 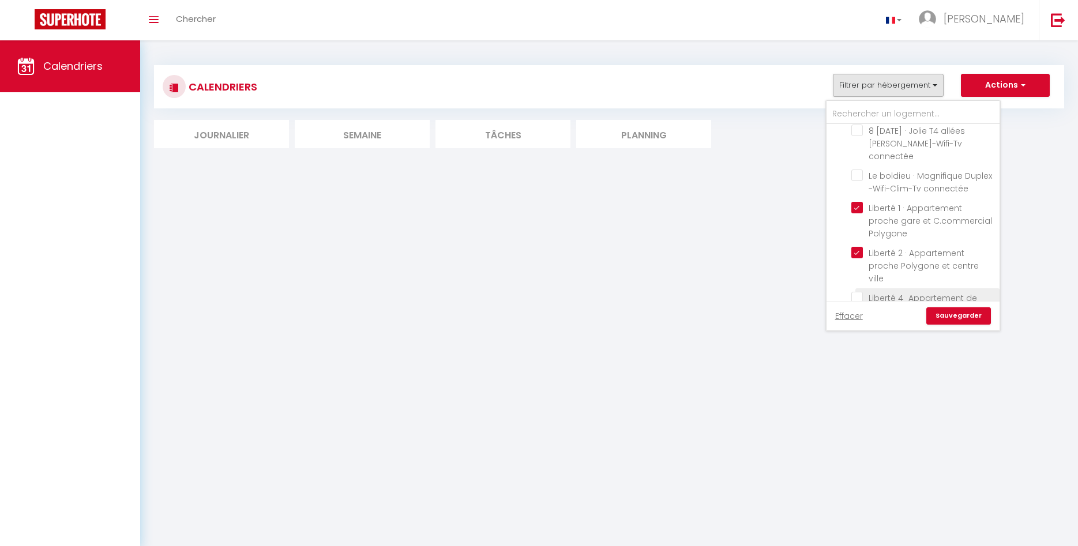 What do you see at coordinates (644, 134) in the screenshot?
I see `li: Planning` at bounding box center [644, 134].